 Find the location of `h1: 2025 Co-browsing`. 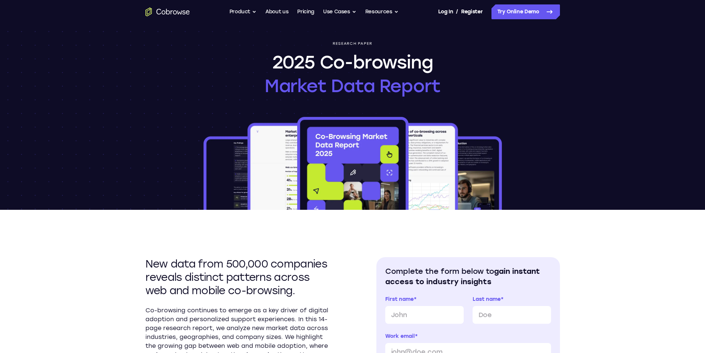

h1: 2025 Co-browsing is located at coordinates (352, 74).